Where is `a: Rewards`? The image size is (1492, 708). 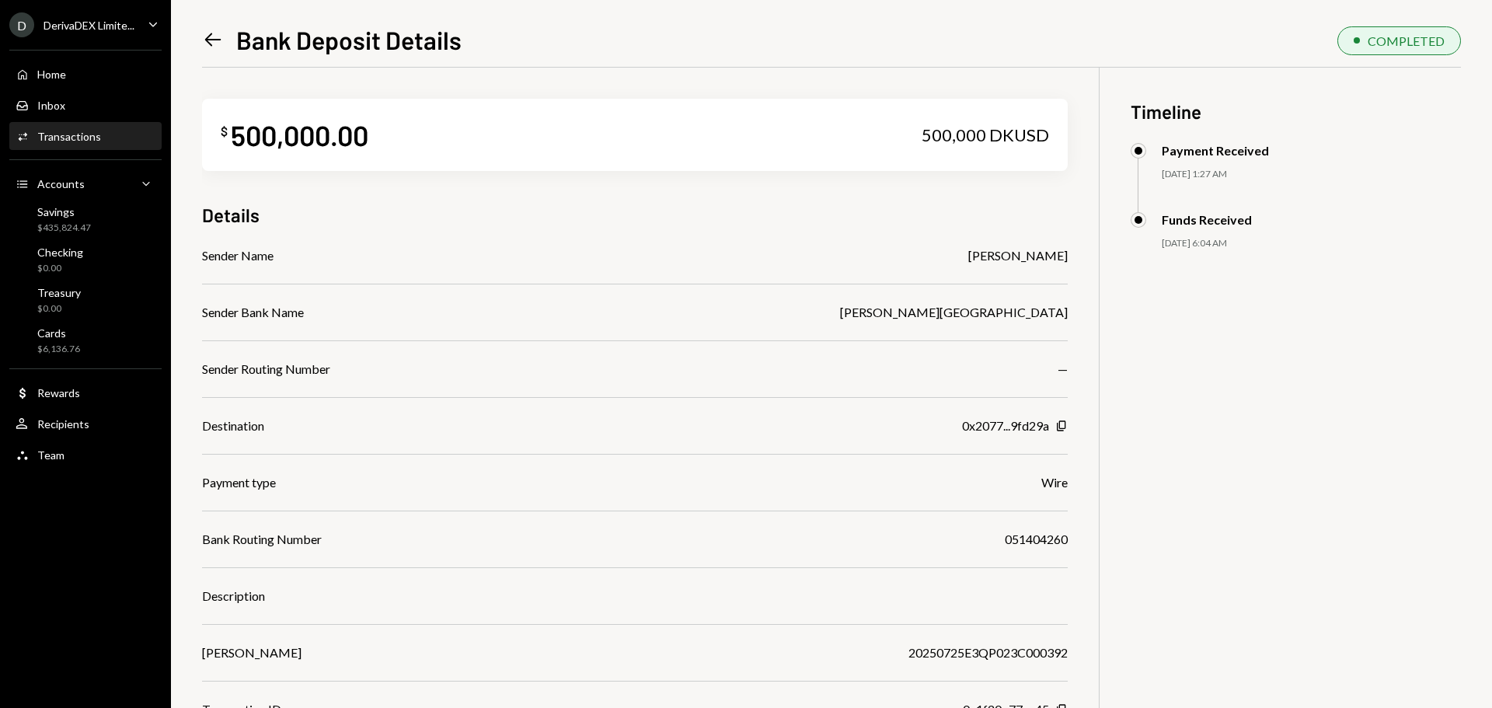 a: Rewards is located at coordinates (85, 392).